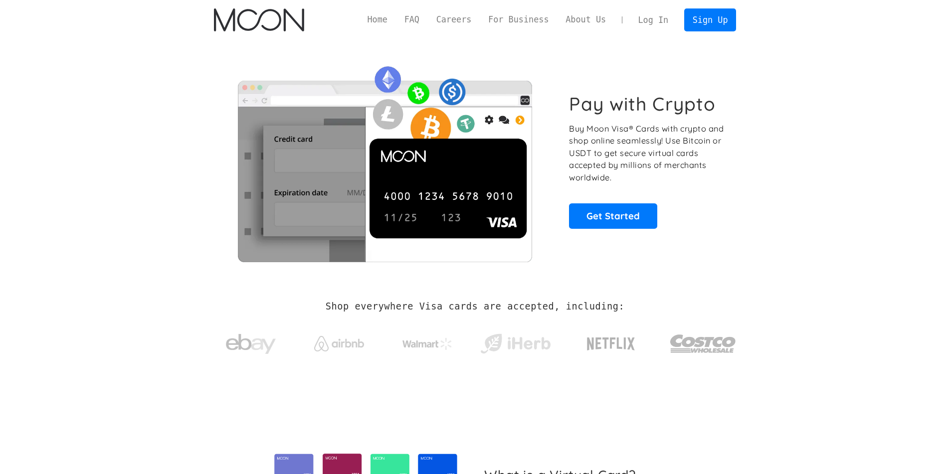 This screenshot has height=474, width=950. I want to click on a: Netflix, so click(611, 342).